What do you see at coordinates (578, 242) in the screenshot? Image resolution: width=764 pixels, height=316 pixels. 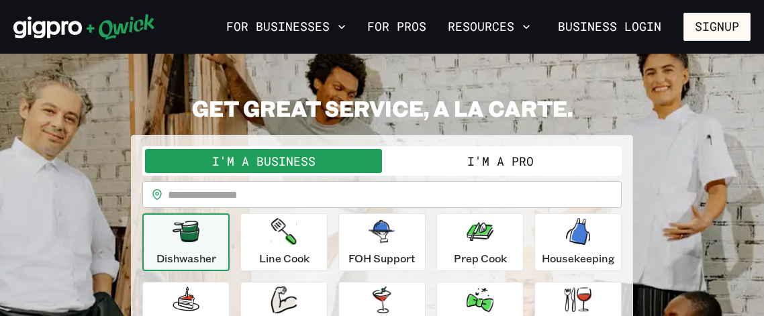 I see `button: Housekeeping` at bounding box center [578, 242].